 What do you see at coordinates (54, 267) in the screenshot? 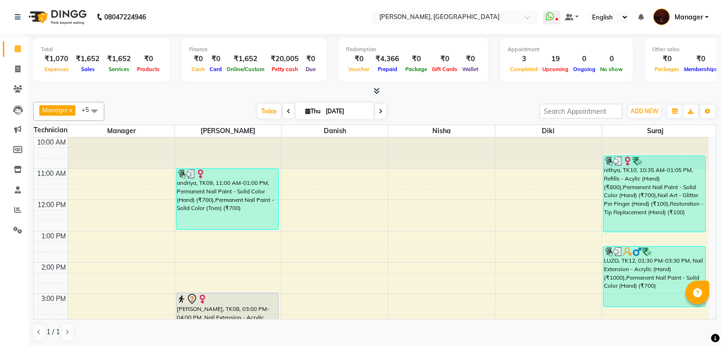
I see `div: 2:00 PM` at bounding box center [54, 267].